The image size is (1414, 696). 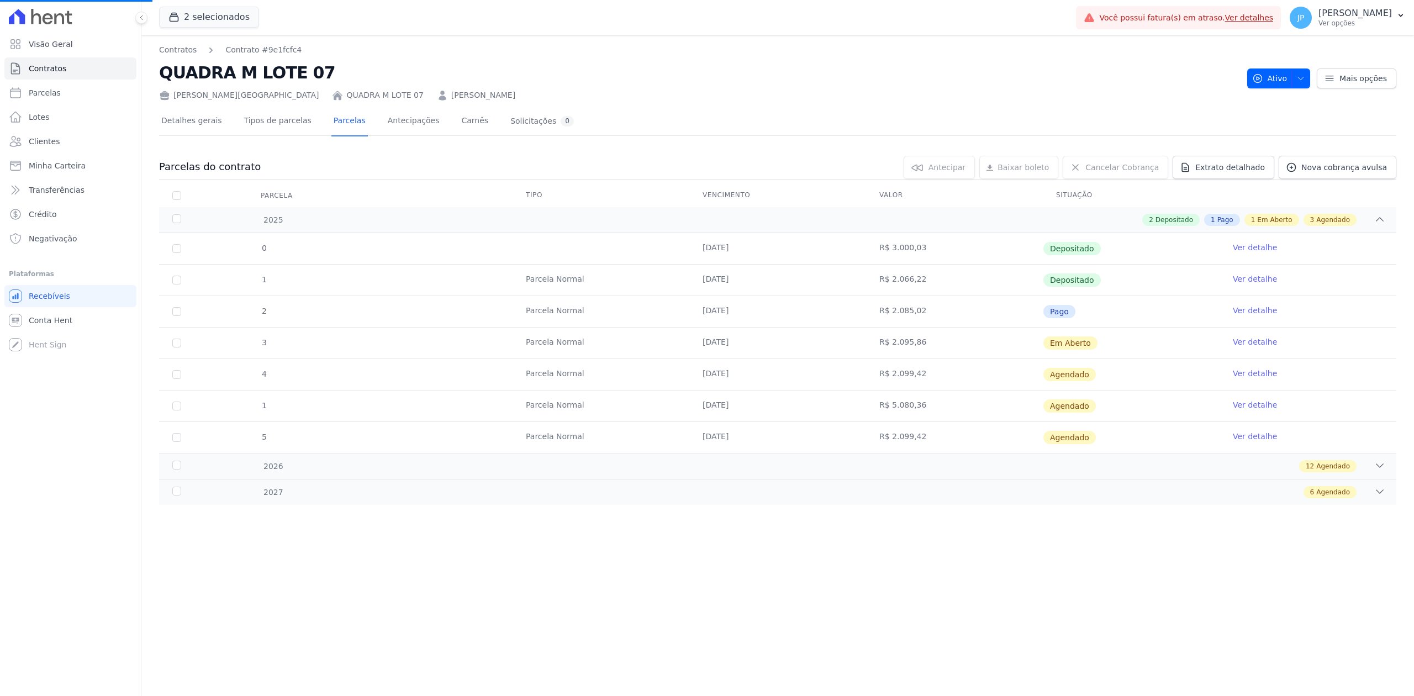 What do you see at coordinates (45, 93) in the screenshot?
I see `span: Parcelas` at bounding box center [45, 93].